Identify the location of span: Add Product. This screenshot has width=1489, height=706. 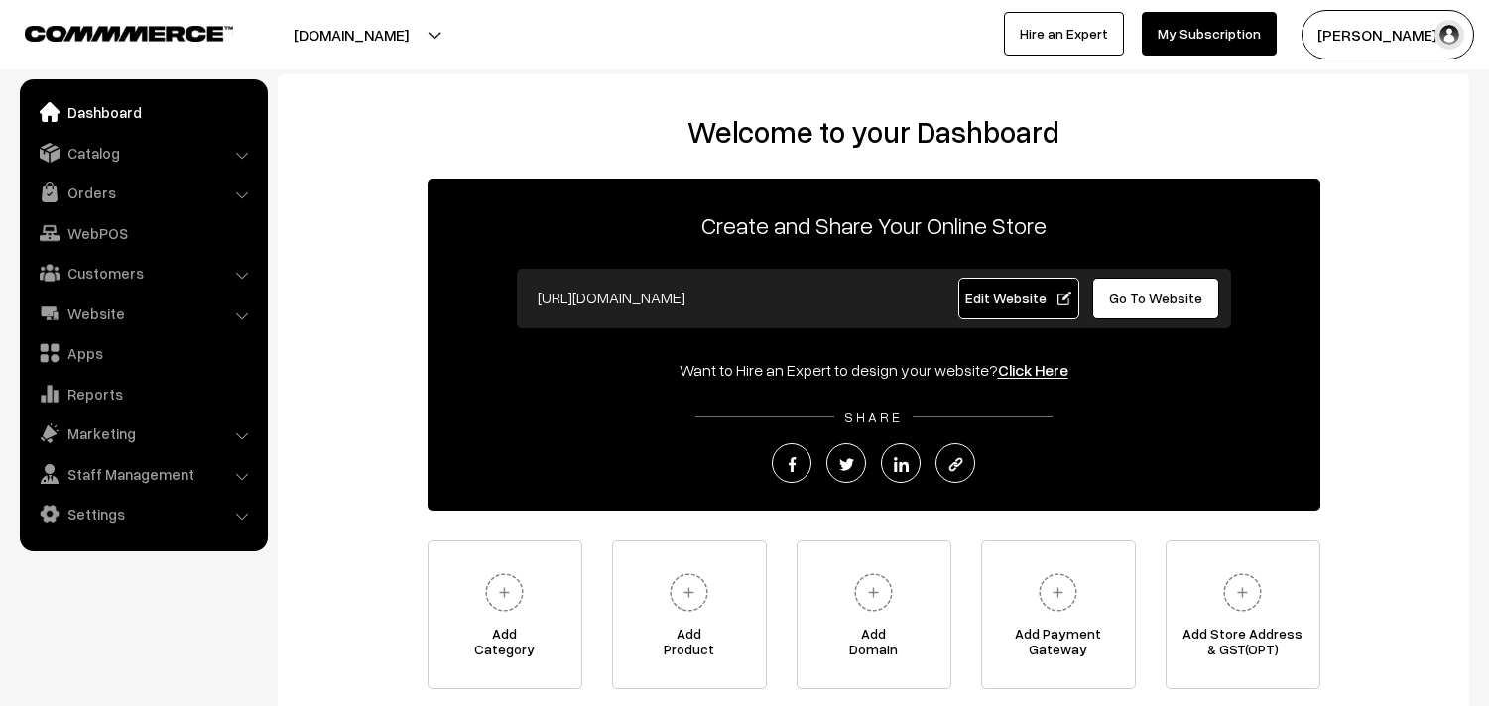
(690, 646).